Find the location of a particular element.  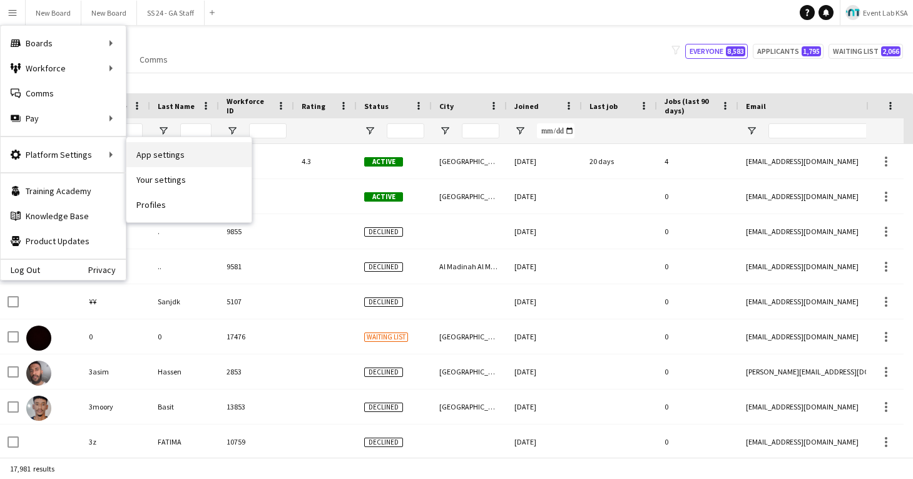

div: Boards is located at coordinates (63, 43).